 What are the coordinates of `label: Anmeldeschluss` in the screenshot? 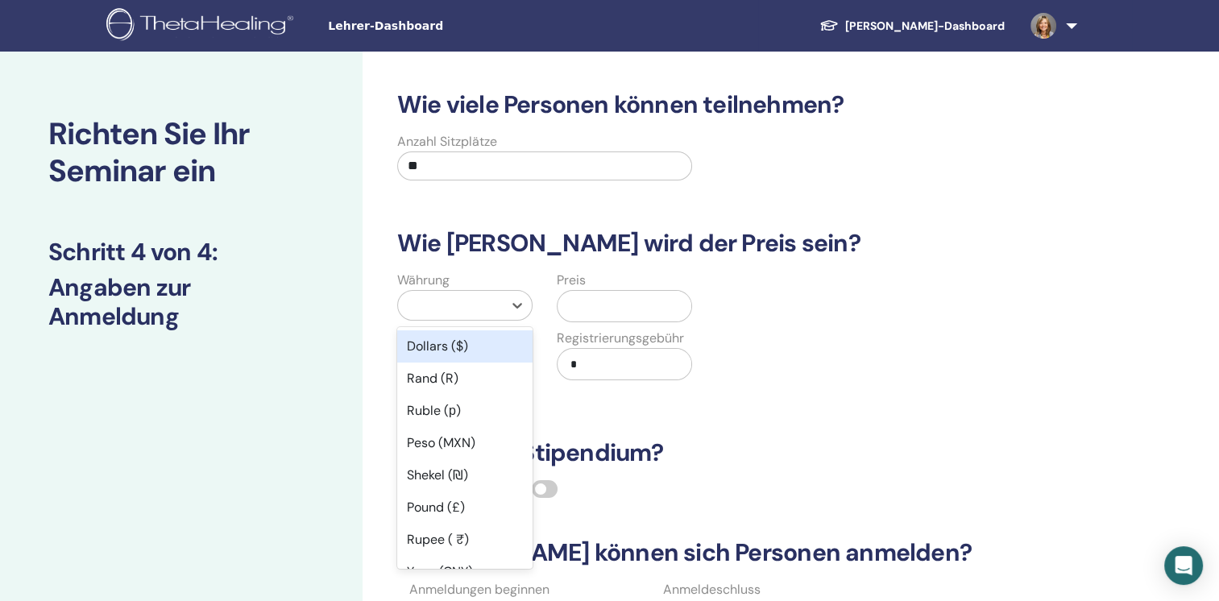 It's located at (712, 590).